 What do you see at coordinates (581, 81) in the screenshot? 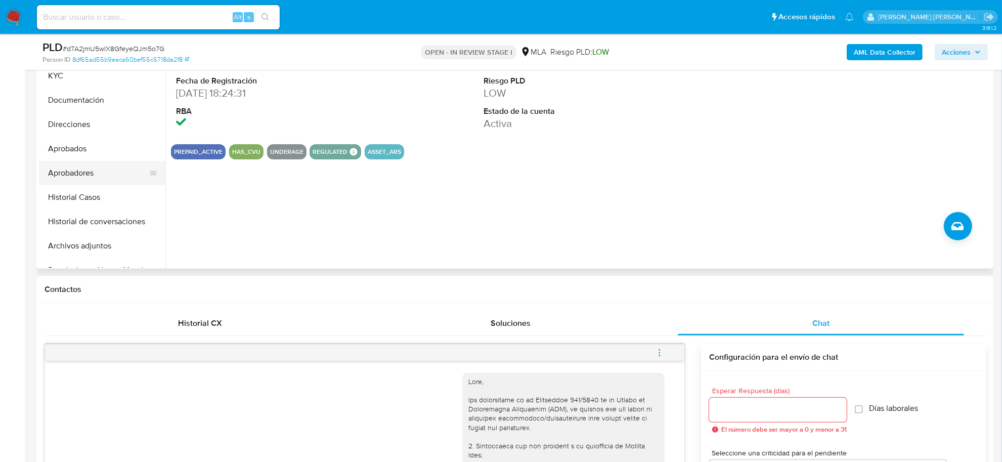
I see `dt: Riesgo PLD` at bounding box center [581, 81].